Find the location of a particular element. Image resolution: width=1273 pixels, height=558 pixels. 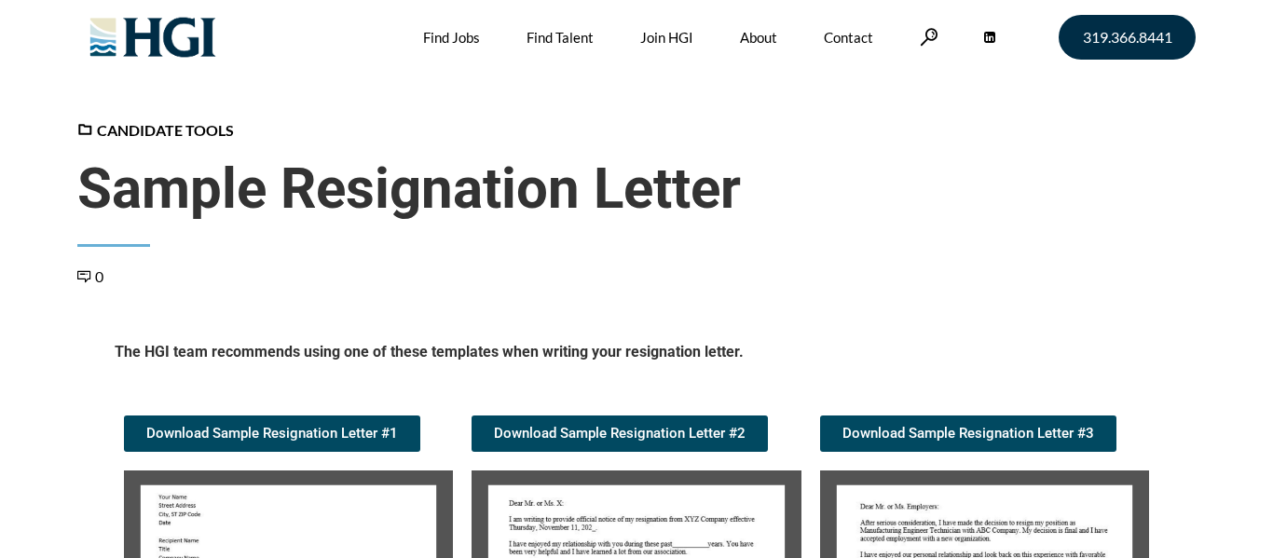

span: Download Sample Resignation Letter #1 is located at coordinates (272, 433).